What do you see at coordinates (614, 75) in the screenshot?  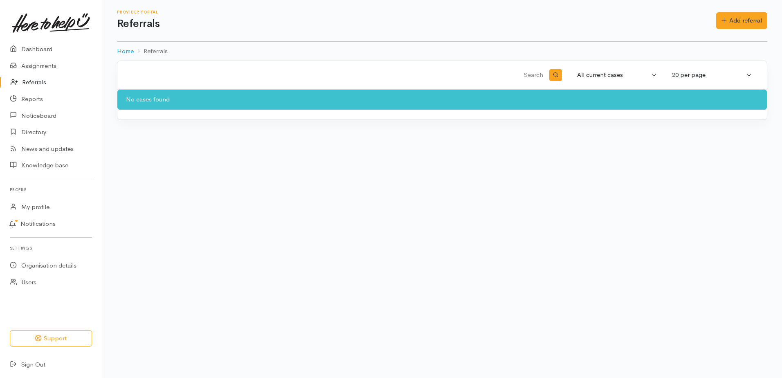 I see `div: All current cases` at bounding box center [614, 75].